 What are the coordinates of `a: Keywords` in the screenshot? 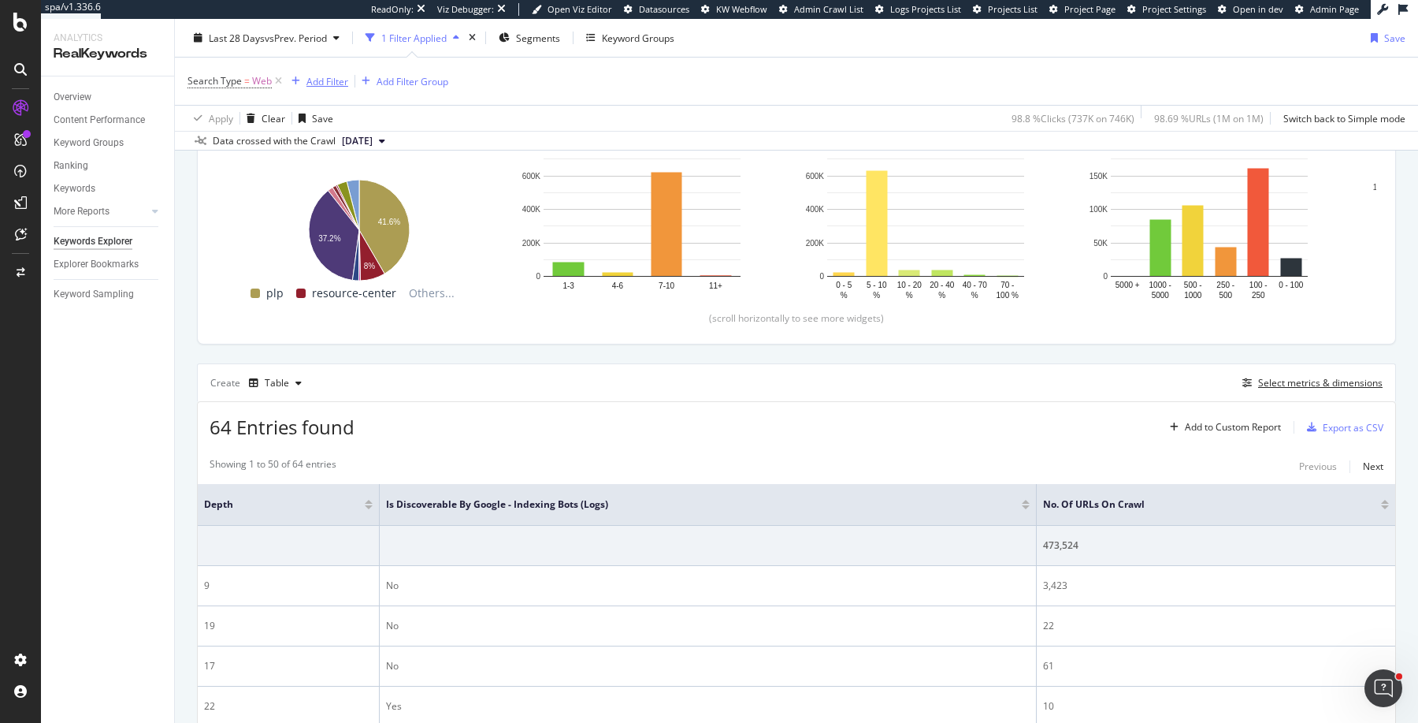 It's located at (108, 188).